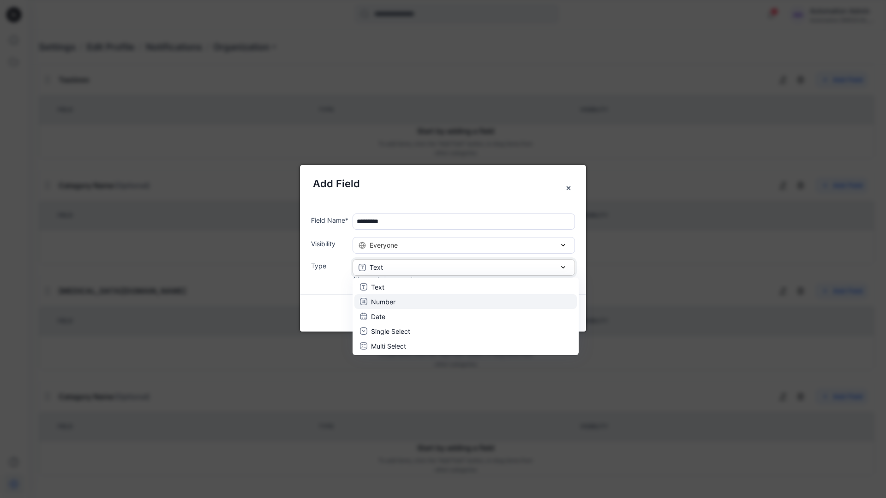 The height and width of the screenshot is (498, 886). What do you see at coordinates (330, 220) in the screenshot?
I see `label: Field Name` at bounding box center [330, 220].